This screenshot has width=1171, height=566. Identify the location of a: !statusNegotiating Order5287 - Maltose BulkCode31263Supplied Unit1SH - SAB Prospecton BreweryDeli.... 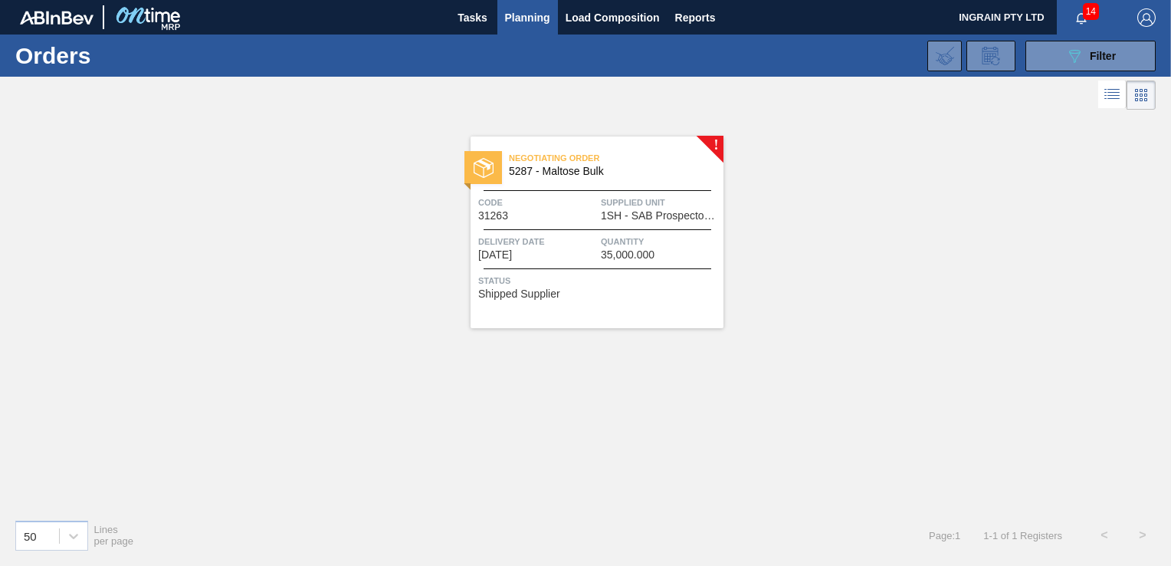
(586, 232).